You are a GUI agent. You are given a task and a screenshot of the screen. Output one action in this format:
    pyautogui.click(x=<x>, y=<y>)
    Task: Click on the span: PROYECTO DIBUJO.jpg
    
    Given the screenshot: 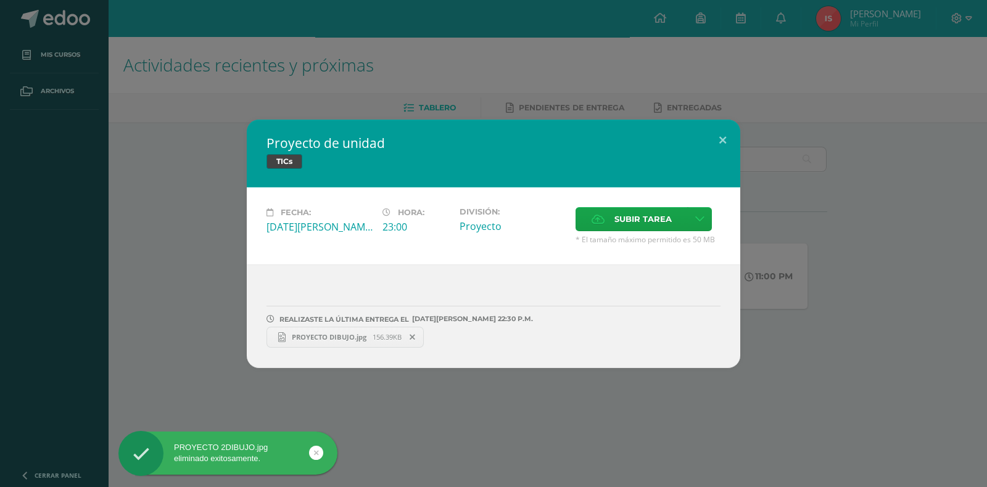 What is the action you would take?
    pyautogui.click(x=329, y=337)
    